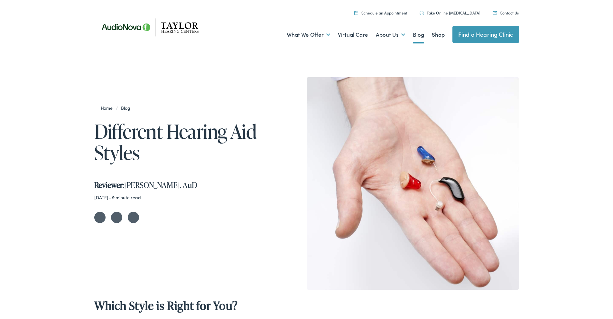 The image size is (613, 319). What do you see at coordinates (353, 35) in the screenshot?
I see `a: Virtual Care` at bounding box center [353, 35].